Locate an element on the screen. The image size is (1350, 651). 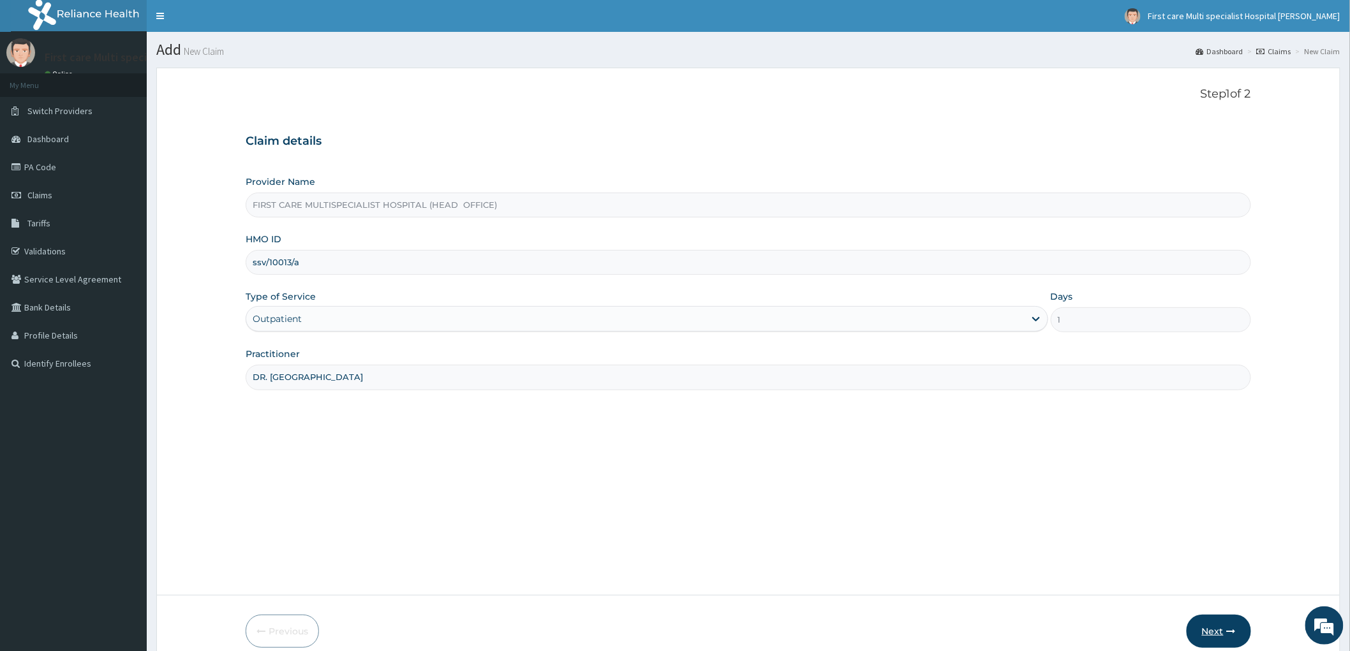
div: Chat with us now is located at coordinates (140, 80).